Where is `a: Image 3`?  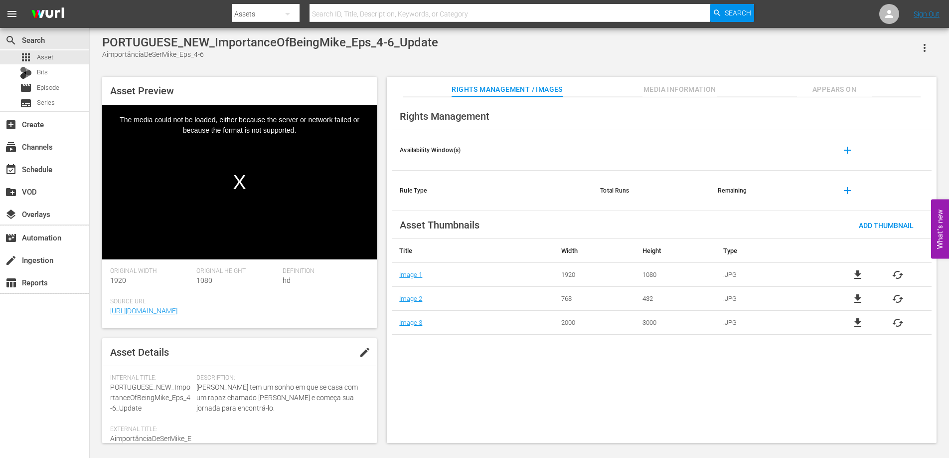
a: Image 3 is located at coordinates (411, 322).